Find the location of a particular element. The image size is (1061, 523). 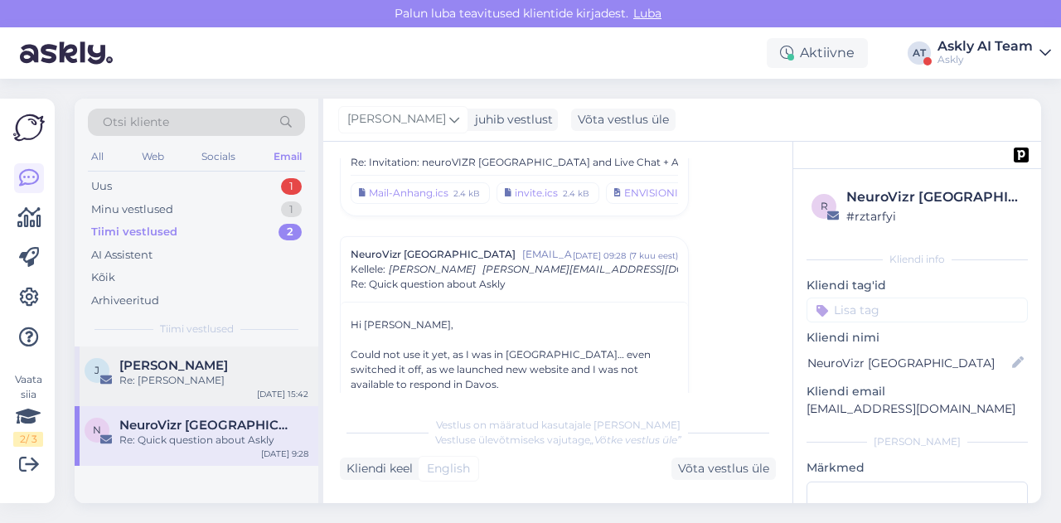

p: Kliendi nimi is located at coordinates (917, 337).